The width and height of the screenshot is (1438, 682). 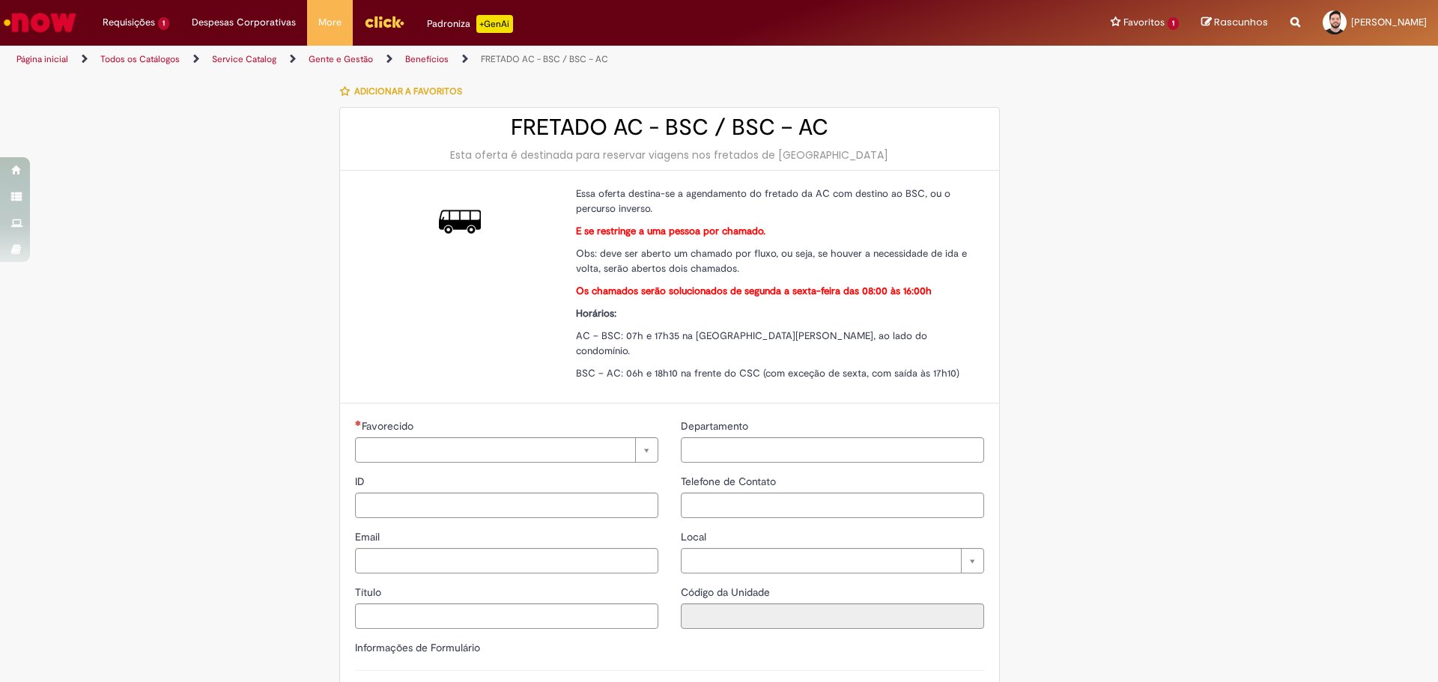 What do you see at coordinates (408, 91) in the screenshot?
I see `span: Adicionar a Favoritos` at bounding box center [408, 91].